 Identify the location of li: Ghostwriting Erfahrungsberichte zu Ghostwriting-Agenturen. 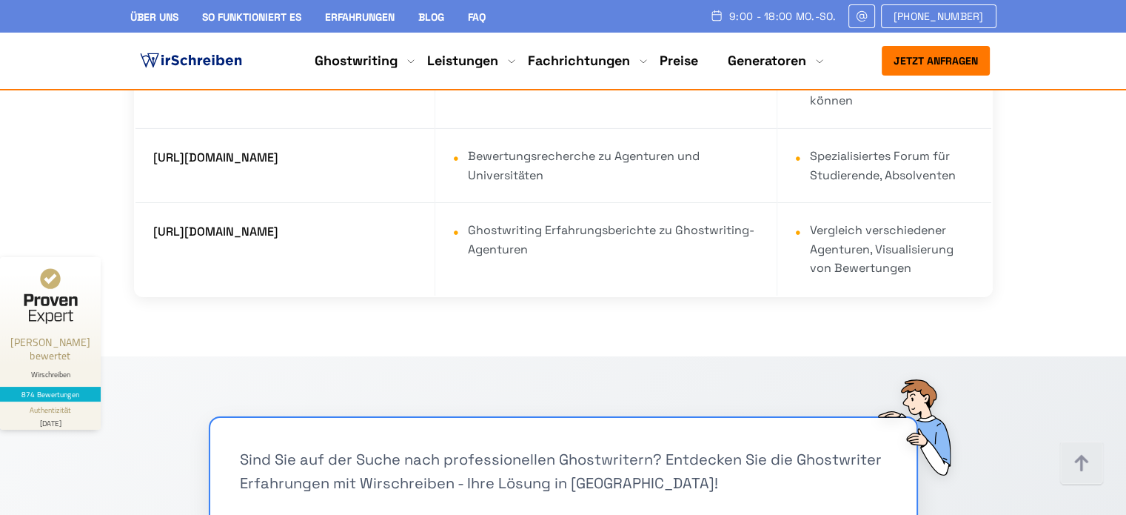
(606, 239).